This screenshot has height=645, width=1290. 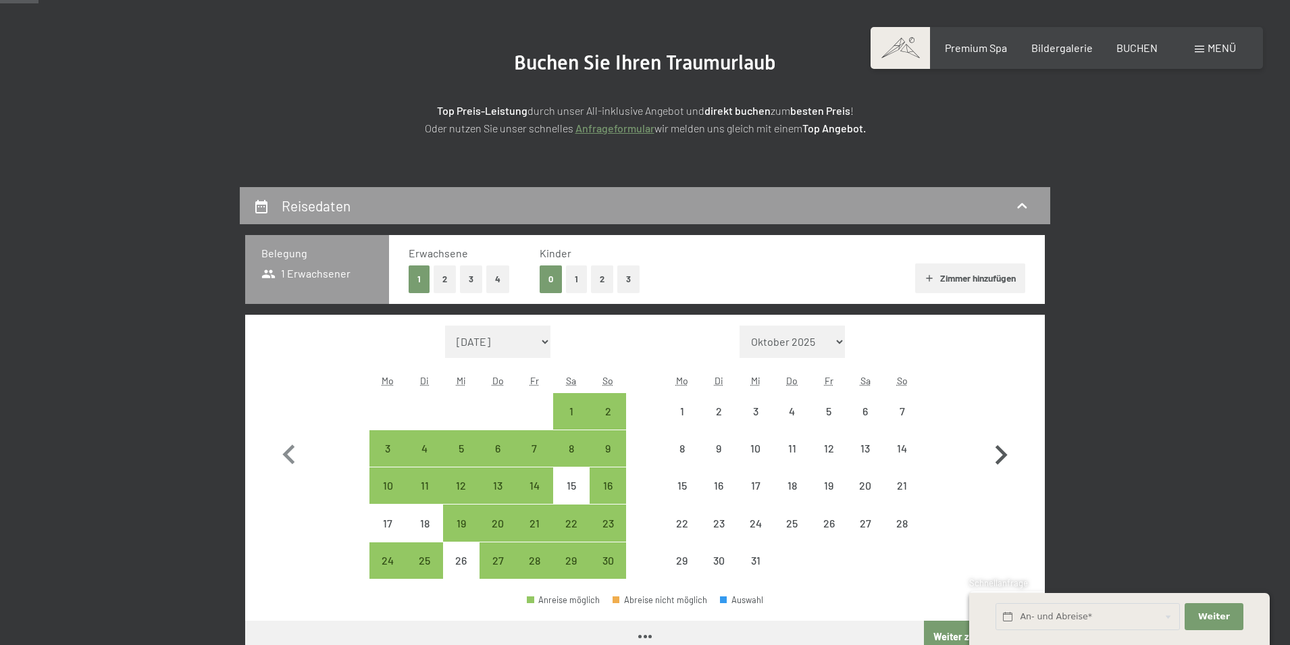 I want to click on div: Wed Nov 12 2025, so click(x=461, y=486).